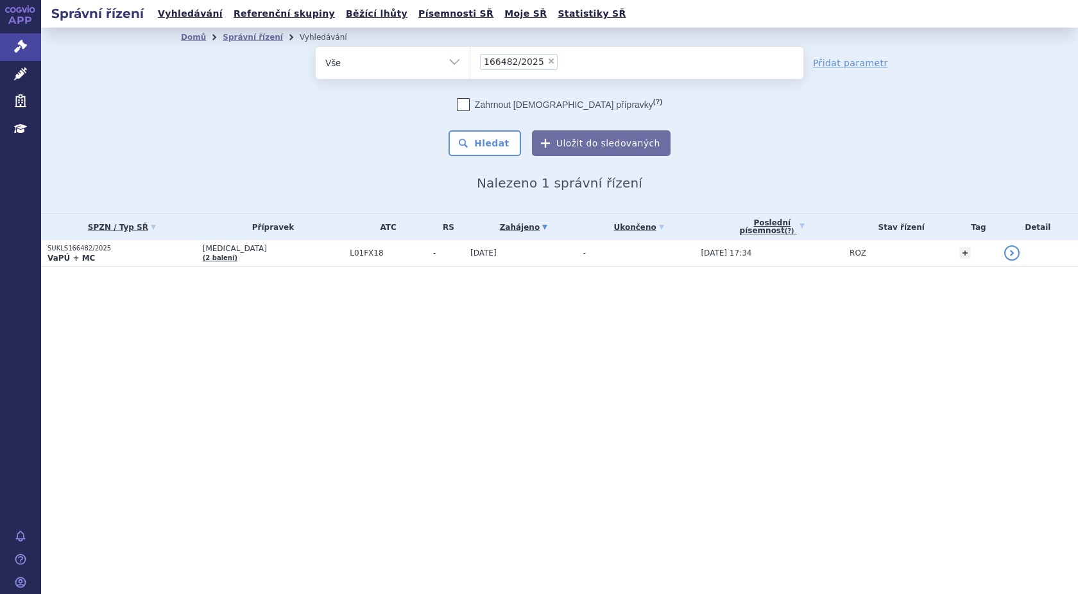 This screenshot has width=1078, height=594. I want to click on th: Přípravek, so click(270, 227).